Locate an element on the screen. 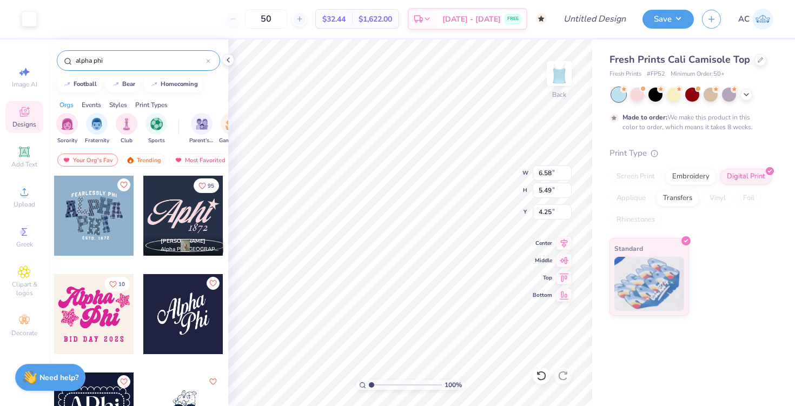 The width and height of the screenshot is (795, 406). div: Orgs is located at coordinates (67, 105).